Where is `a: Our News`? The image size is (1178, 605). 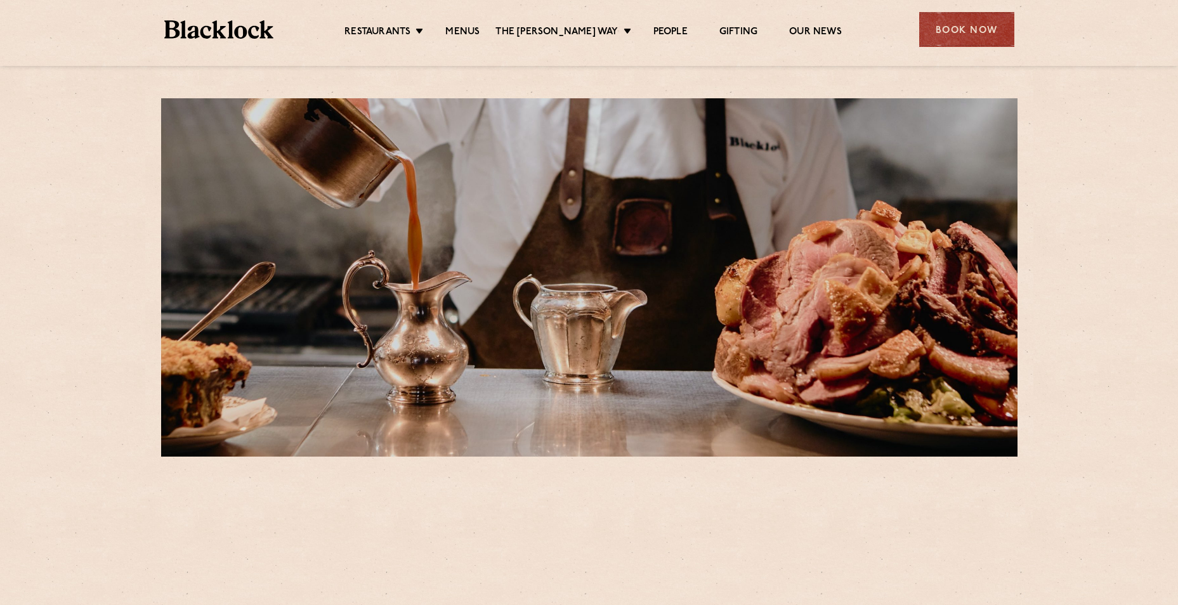 a: Our News is located at coordinates (815, 33).